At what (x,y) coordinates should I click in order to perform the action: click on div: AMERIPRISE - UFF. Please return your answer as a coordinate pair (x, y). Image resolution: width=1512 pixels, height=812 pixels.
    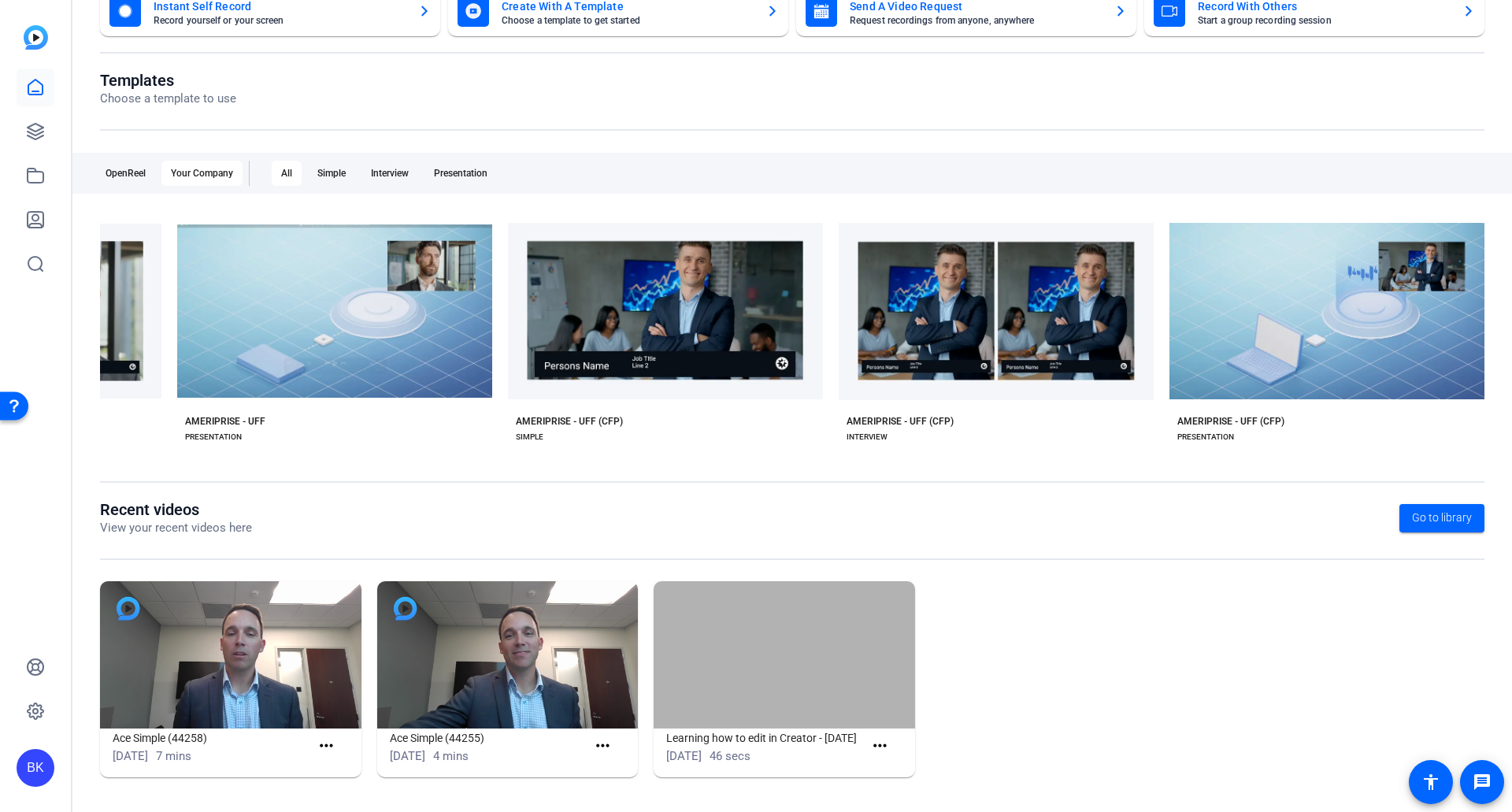
    Looking at the image, I should click on (225, 422).